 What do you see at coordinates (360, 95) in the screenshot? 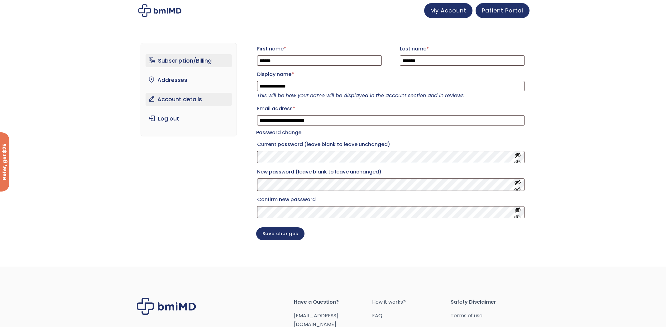
I see `em: This will be how your name will be displayed in the account section and in reviews` at bounding box center [360, 95].